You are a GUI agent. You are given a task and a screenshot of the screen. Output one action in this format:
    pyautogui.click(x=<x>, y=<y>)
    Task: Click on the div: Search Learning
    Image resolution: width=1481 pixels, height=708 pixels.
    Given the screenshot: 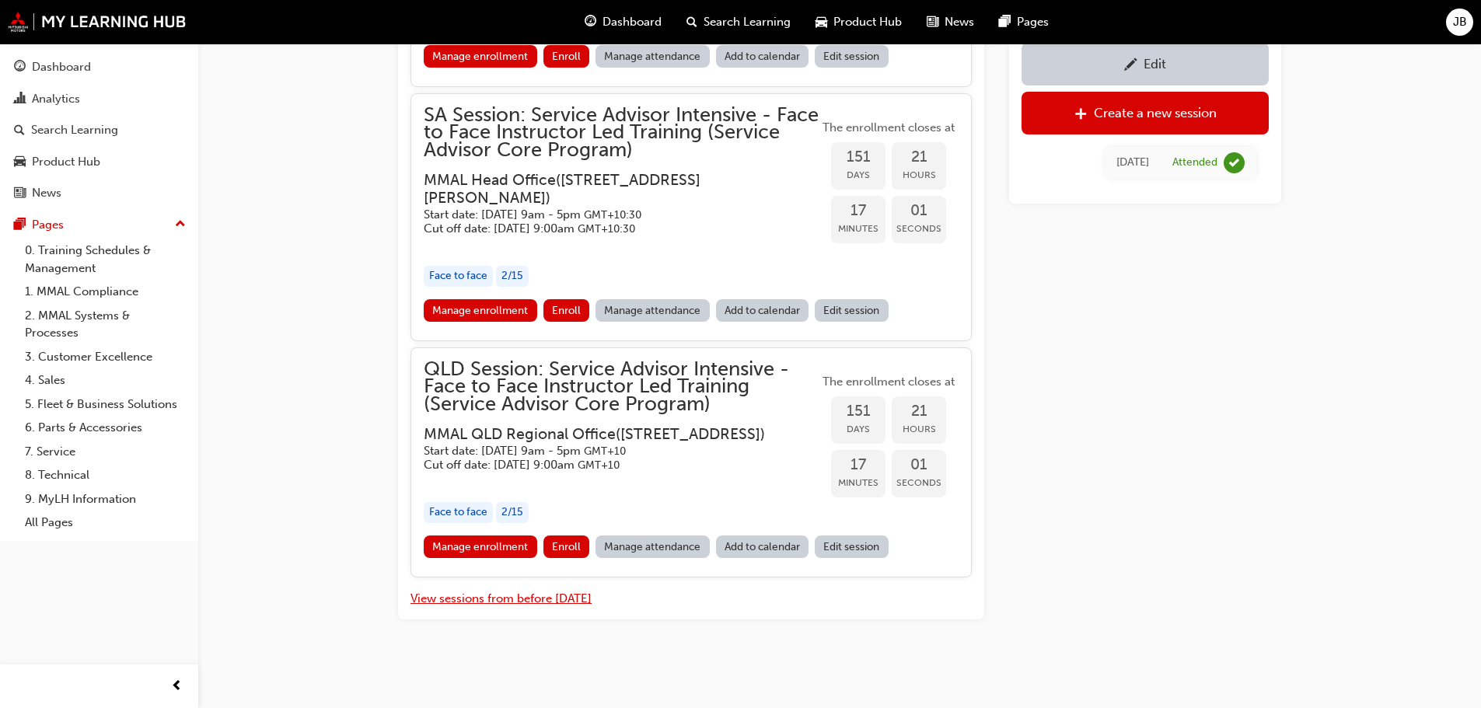 What is the action you would take?
    pyautogui.click(x=75, y=130)
    